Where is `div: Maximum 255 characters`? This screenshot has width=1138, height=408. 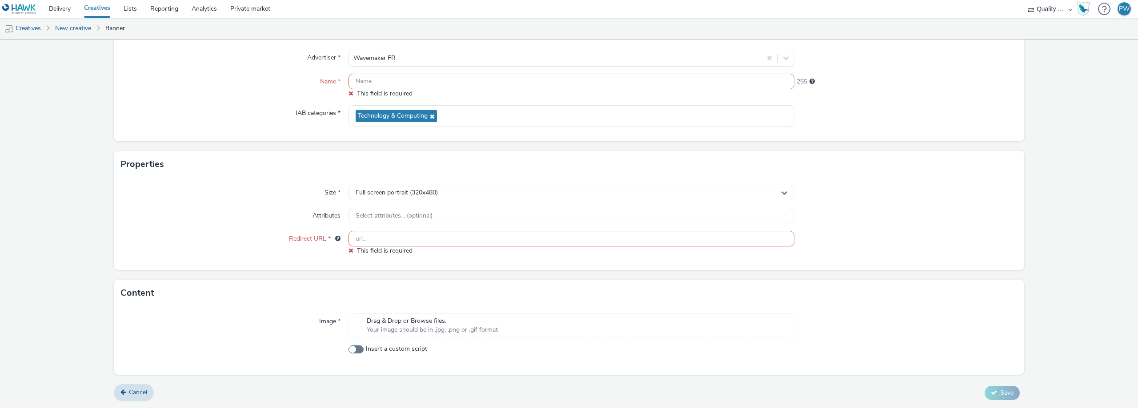
div: Maximum 255 characters is located at coordinates (812, 82).